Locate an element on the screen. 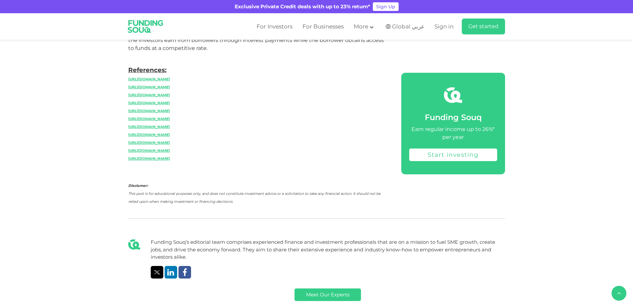  a: For Investors is located at coordinates (274, 26).